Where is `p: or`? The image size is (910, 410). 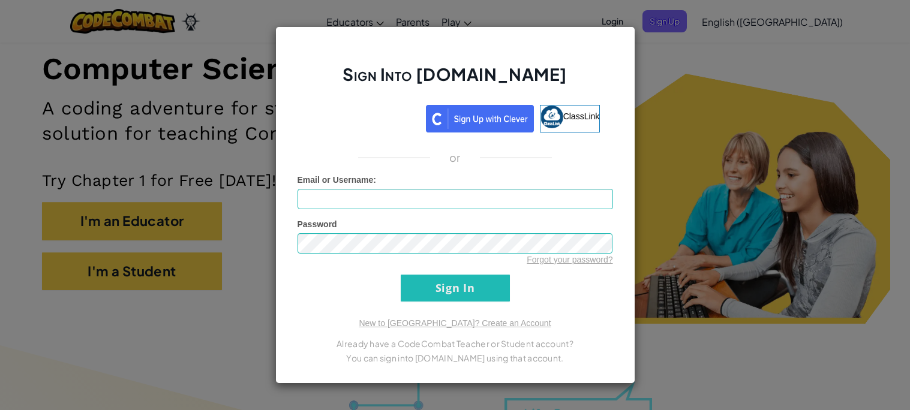 p: or is located at coordinates (455, 158).